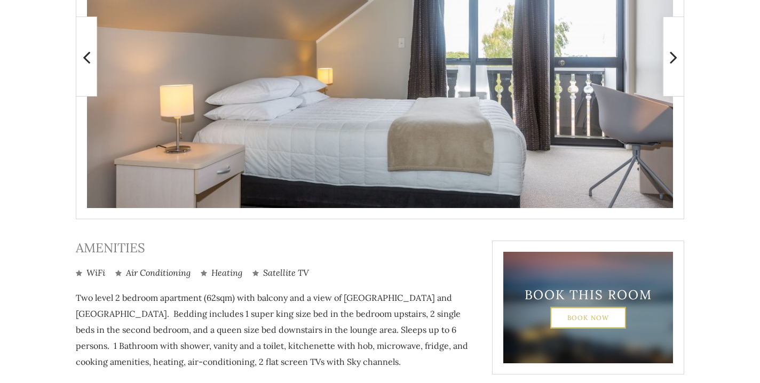 Image resolution: width=760 pixels, height=383 pixels. I want to click on li: WiFi, so click(90, 273).